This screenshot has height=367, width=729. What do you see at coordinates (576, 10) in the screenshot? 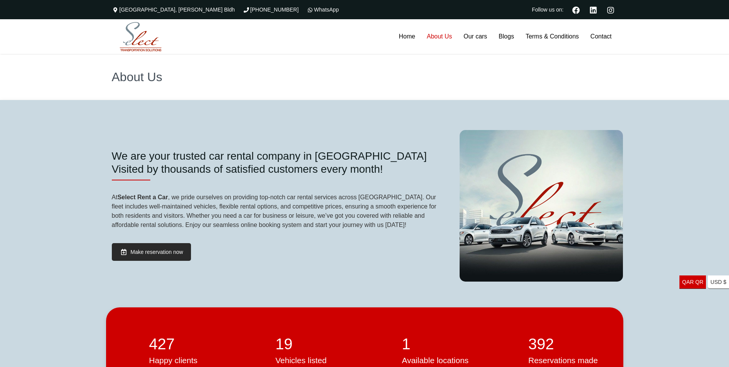
I see `a: Facebook` at bounding box center [576, 10].